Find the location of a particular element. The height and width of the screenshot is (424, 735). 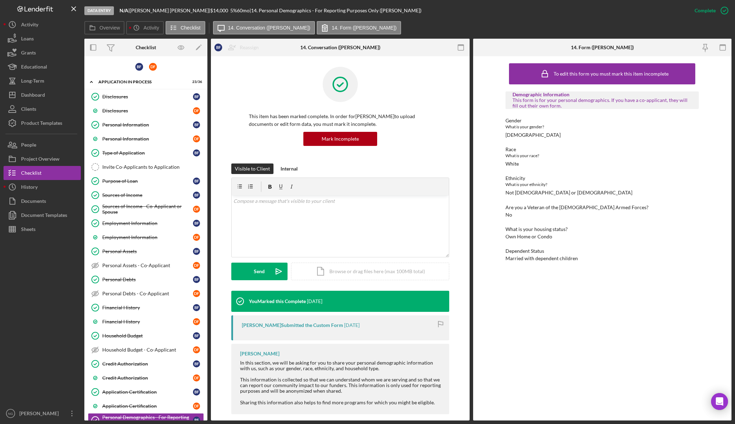

button: Visible to Client is located at coordinates (252, 169).